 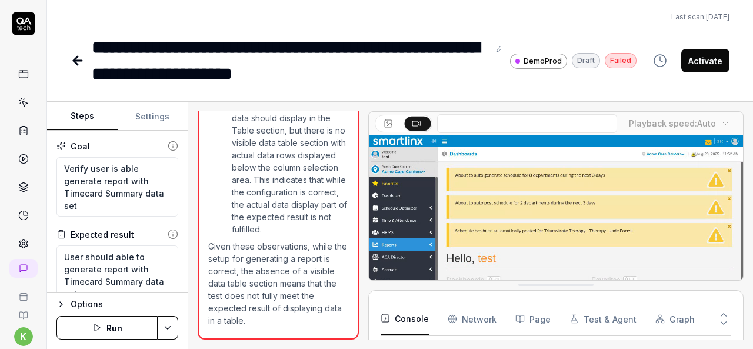 What do you see at coordinates (24, 336) in the screenshot?
I see `span: k` at bounding box center [24, 336].